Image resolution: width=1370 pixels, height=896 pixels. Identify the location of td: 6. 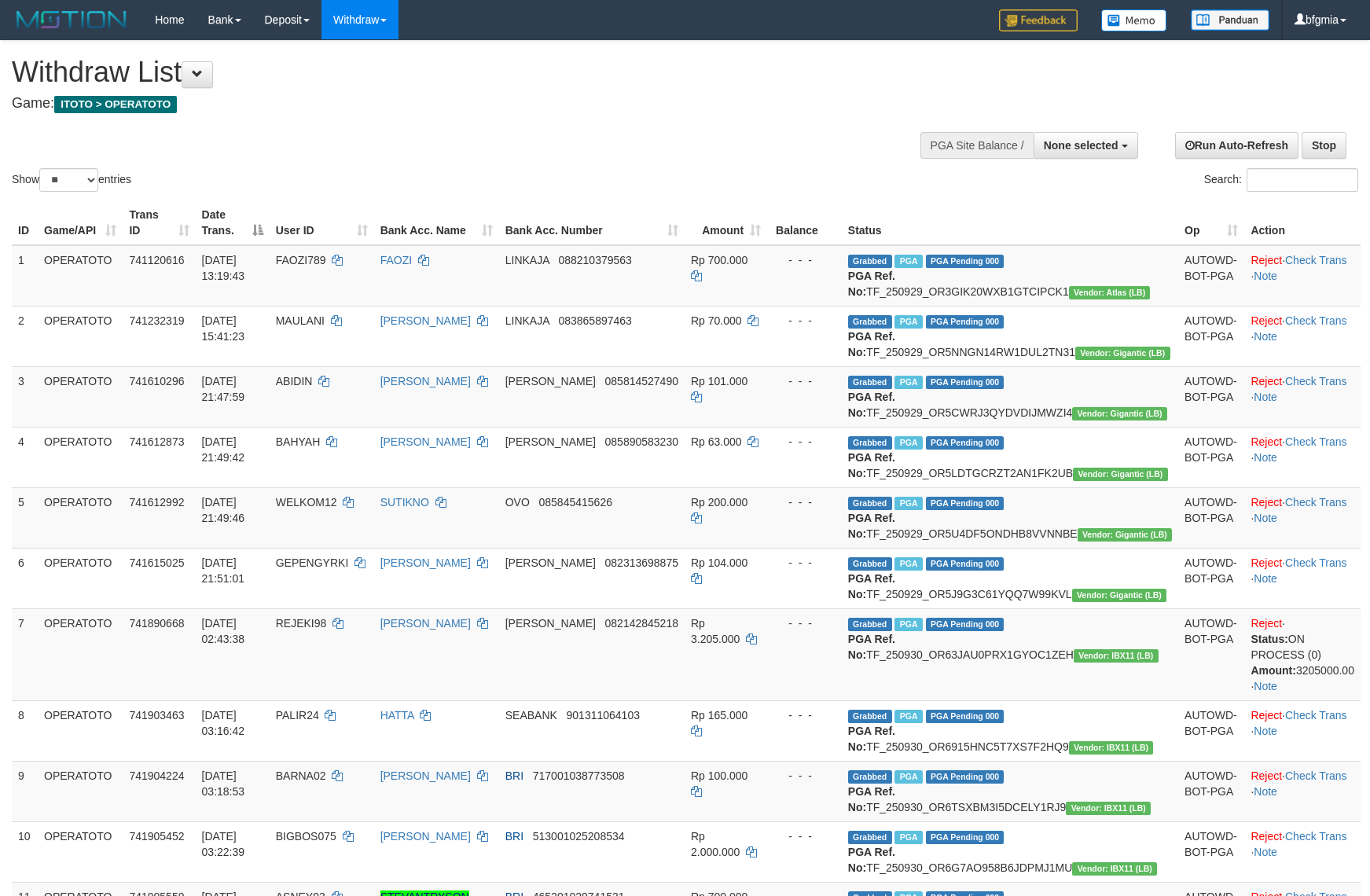
(24, 578).